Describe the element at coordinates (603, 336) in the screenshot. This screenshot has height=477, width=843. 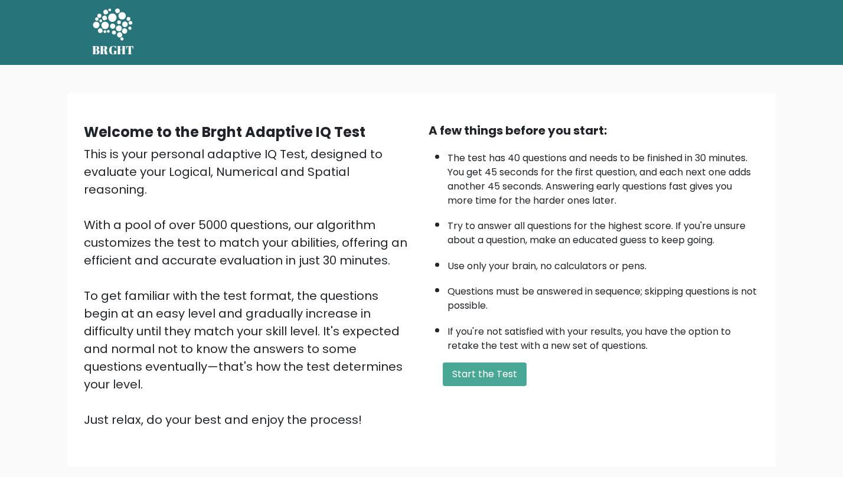
I see `li: If you're not satisfied with your results, you have the option to retake the test with a new set ...` at that location.